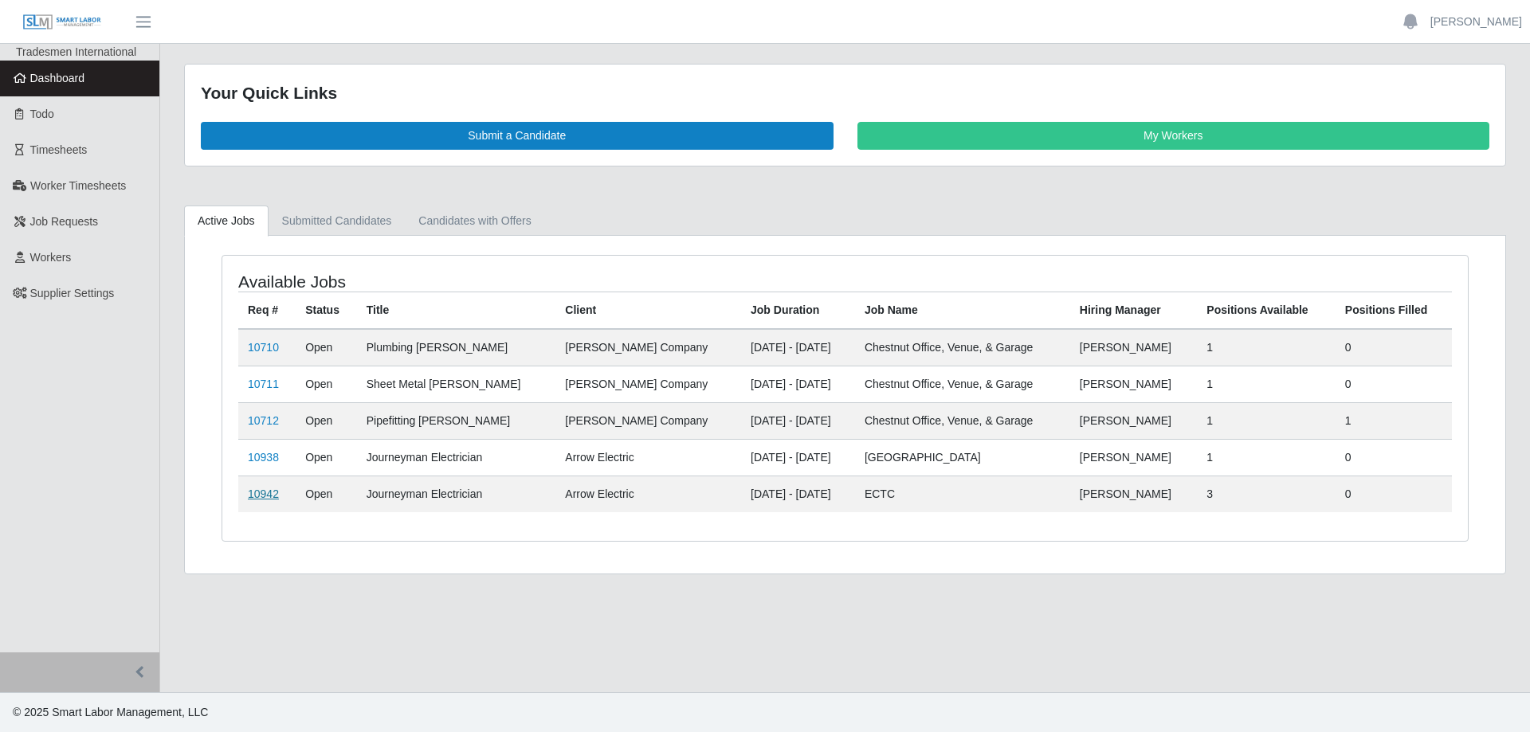 The height and width of the screenshot is (732, 1530). Describe the element at coordinates (263, 384) in the screenshot. I see `a: 10711` at that location.